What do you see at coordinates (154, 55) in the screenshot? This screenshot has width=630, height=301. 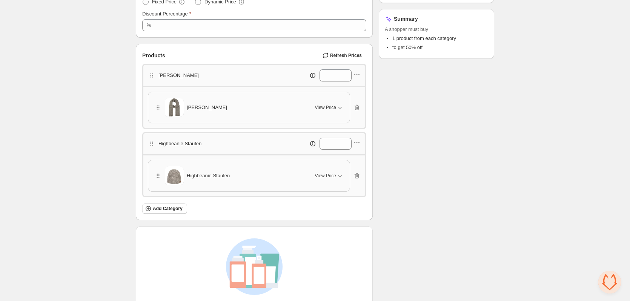 I see `span: Products` at bounding box center [154, 55].